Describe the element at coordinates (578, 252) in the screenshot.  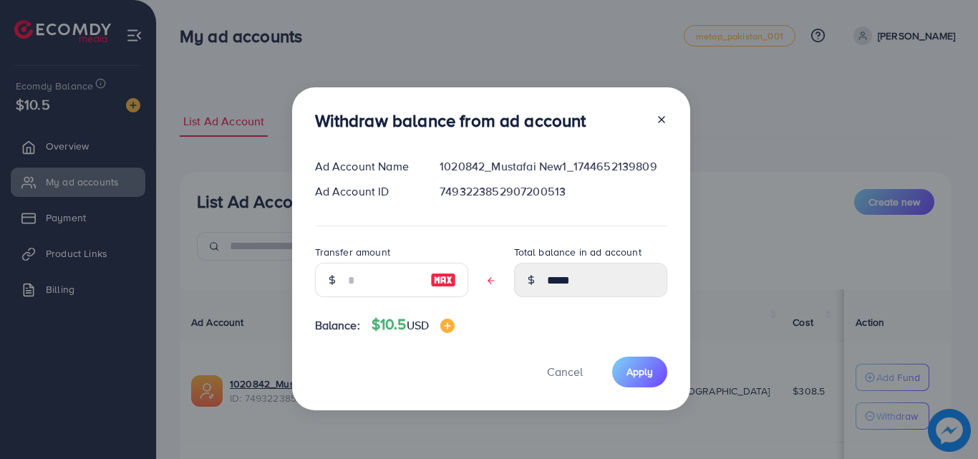
I see `label: Total balance in ad account` at that location.